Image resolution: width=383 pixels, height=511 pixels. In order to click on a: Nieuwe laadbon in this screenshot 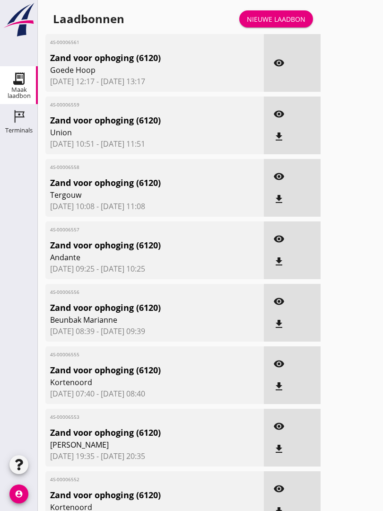, I will do `click(276, 19)`.